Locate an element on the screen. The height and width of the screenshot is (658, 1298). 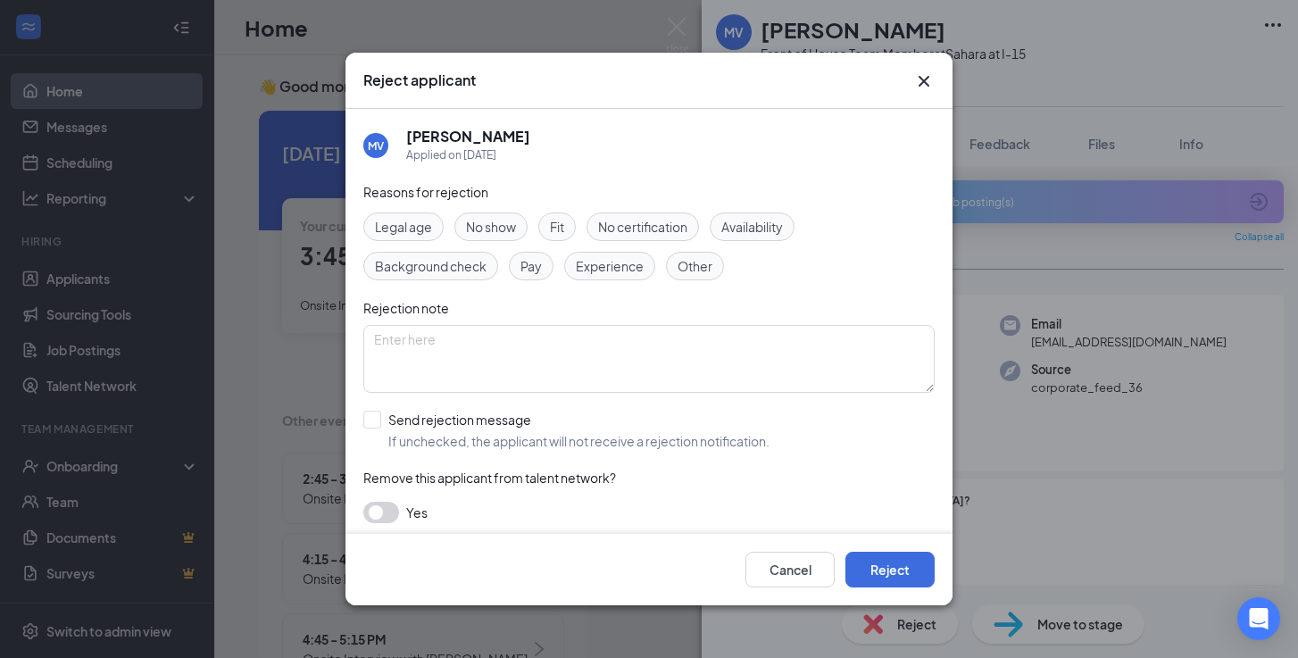
div: Open Intercom Messenger is located at coordinates (1259, 619).